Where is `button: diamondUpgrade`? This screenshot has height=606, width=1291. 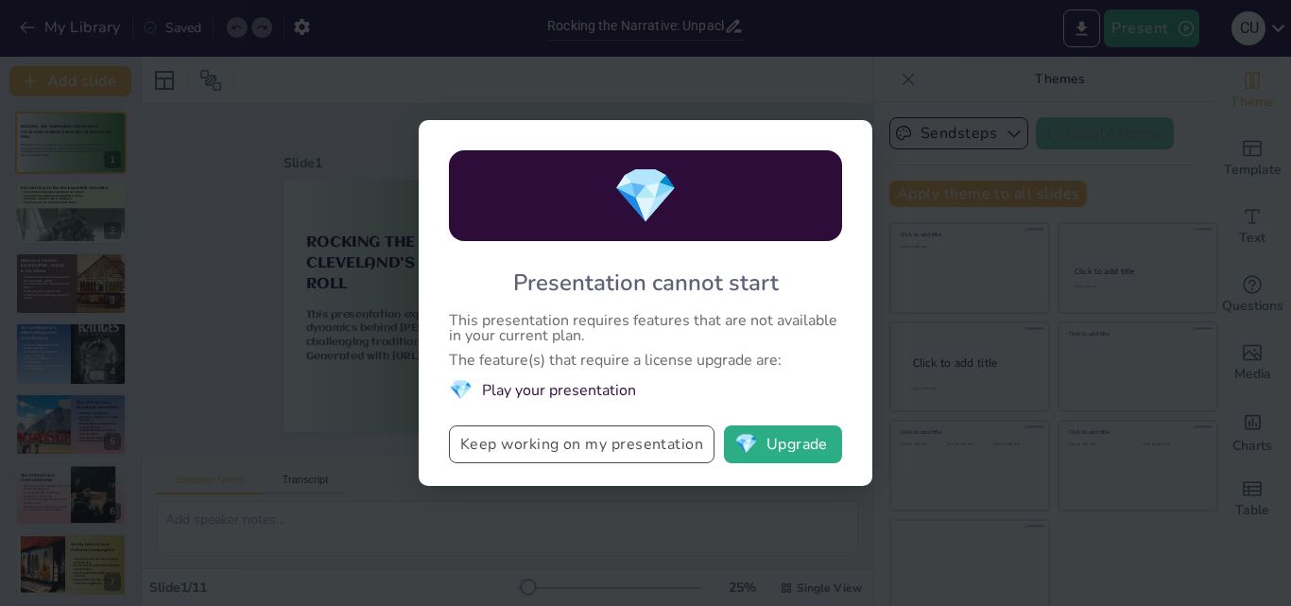
button: diamondUpgrade is located at coordinates (782, 444).